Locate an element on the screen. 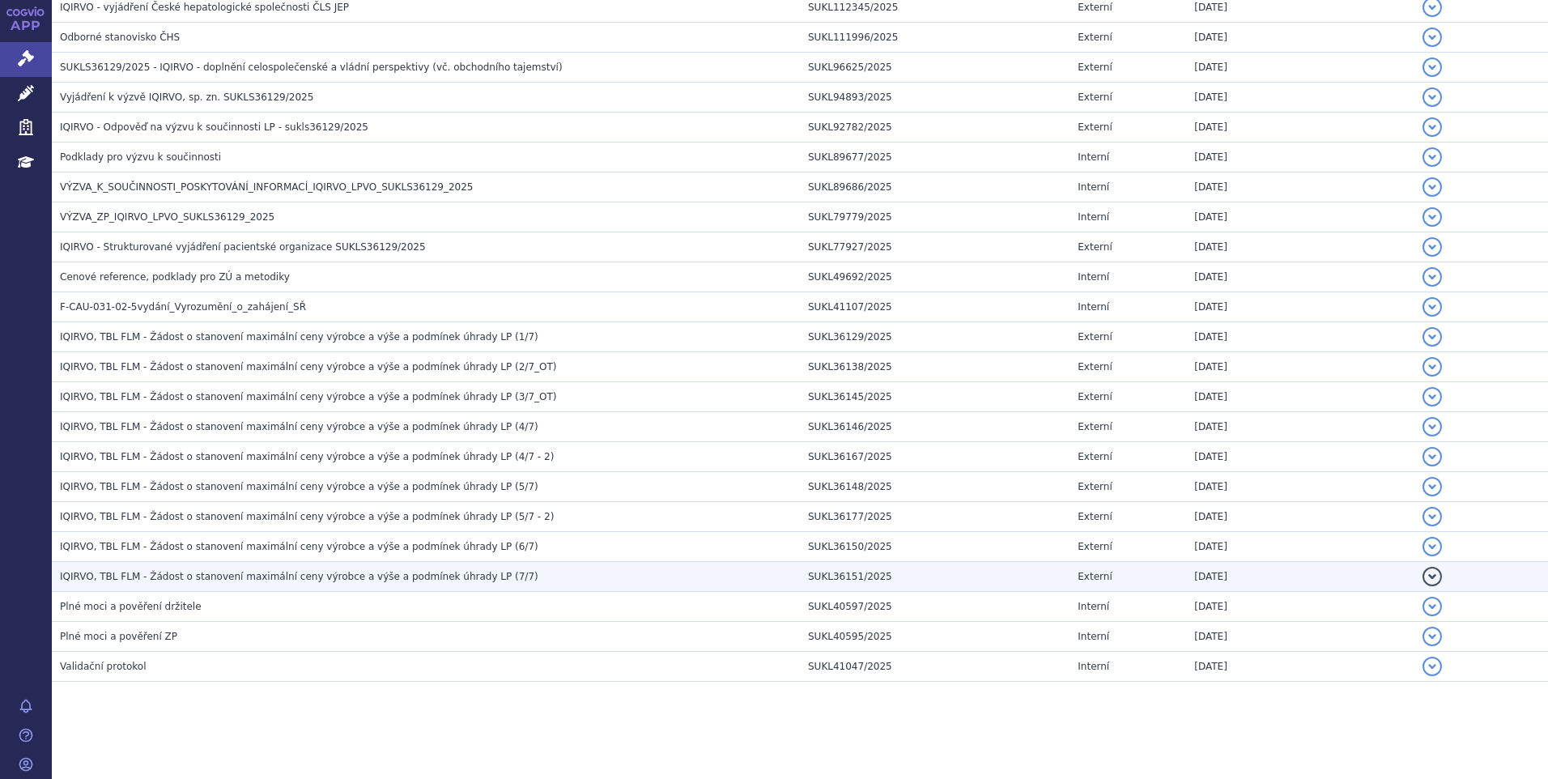 The width and height of the screenshot is (1548, 779). span: IQIRVO, TBL FLM - Žádost o stanovení maximální ceny výrobce a výše a podmínek úhrady LP (5/7 - 2) is located at coordinates (307, 517).